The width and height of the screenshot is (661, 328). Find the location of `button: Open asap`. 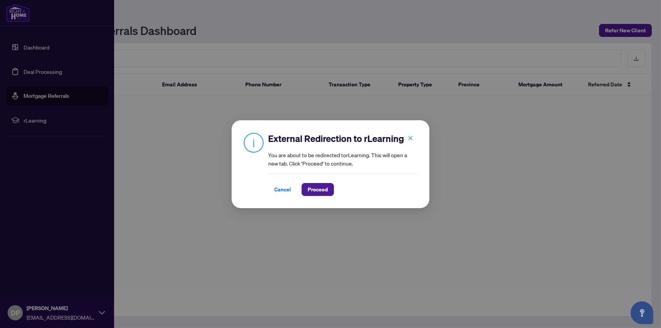

button: Open asap is located at coordinates (642, 313).